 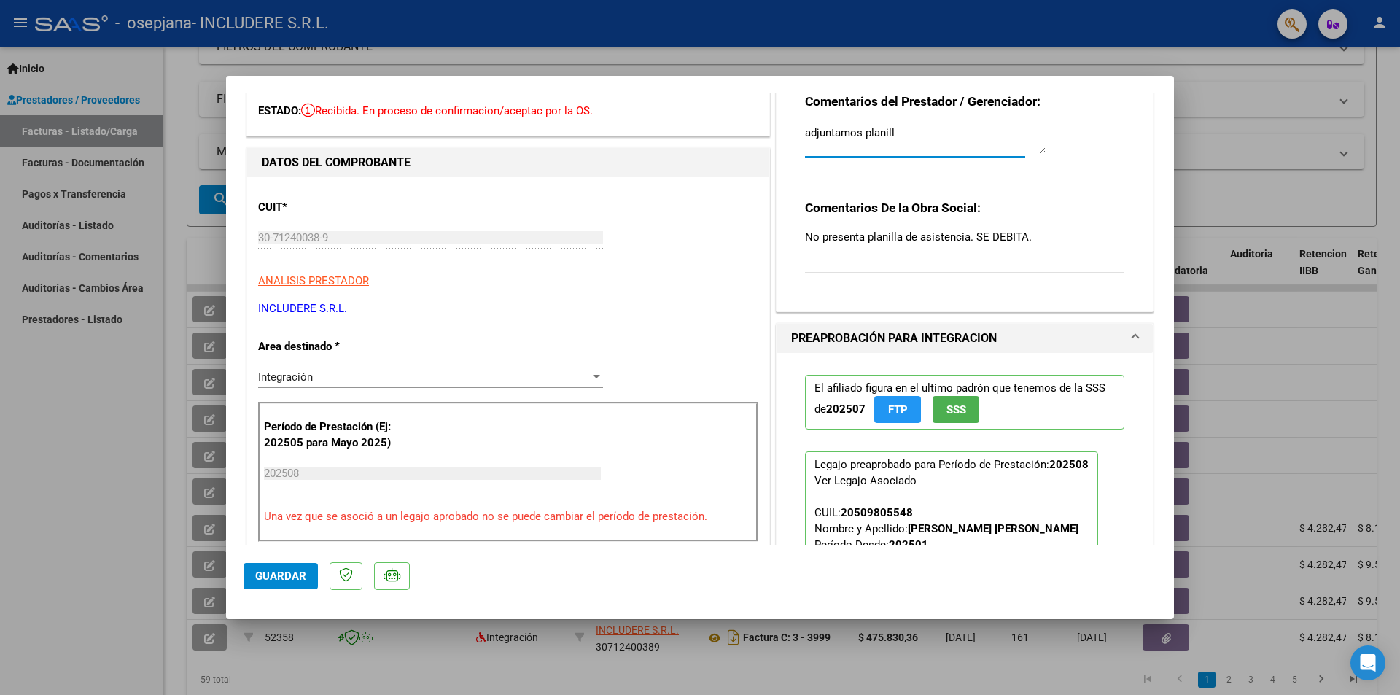 I want to click on p: No presenta planilla de asistencia. SE DEBITA., so click(x=965, y=237).